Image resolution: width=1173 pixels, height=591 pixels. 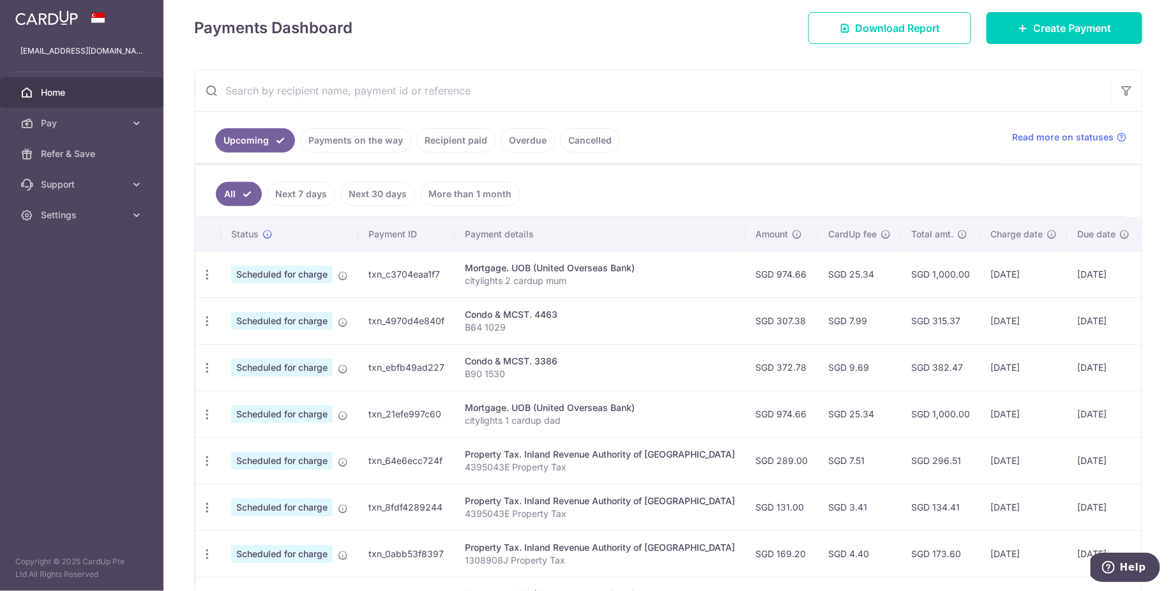 I want to click on th: Payment details, so click(x=600, y=234).